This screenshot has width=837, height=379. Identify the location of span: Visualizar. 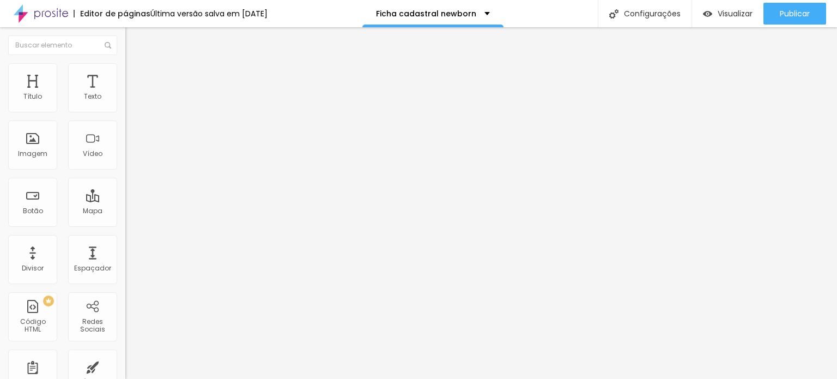
(735, 14).